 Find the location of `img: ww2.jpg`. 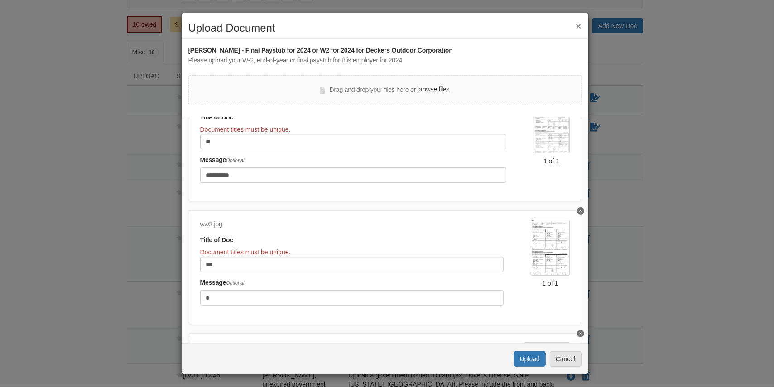

img: ww2.jpg is located at coordinates (550, 248).